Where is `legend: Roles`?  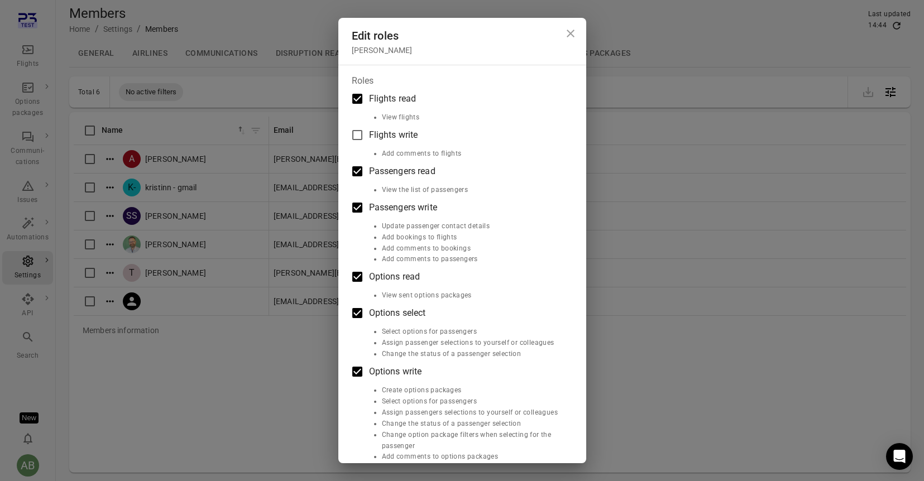
legend: Roles is located at coordinates (363, 80).